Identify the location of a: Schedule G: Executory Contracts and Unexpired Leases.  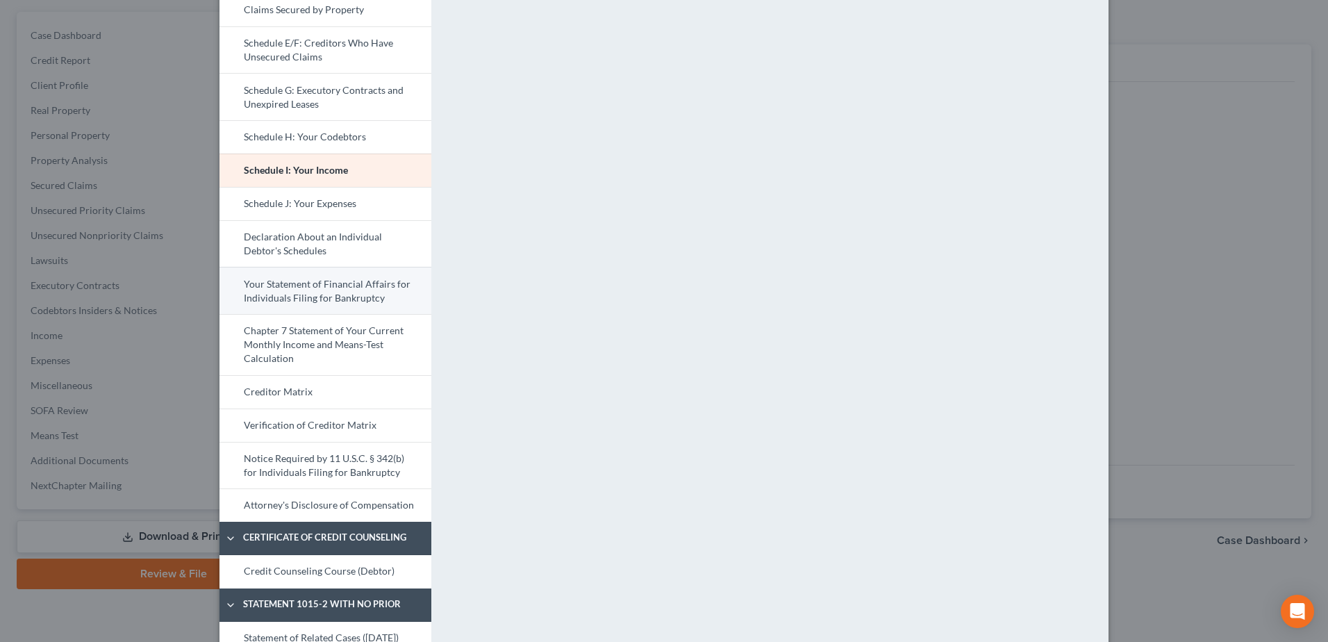
(325, 97).